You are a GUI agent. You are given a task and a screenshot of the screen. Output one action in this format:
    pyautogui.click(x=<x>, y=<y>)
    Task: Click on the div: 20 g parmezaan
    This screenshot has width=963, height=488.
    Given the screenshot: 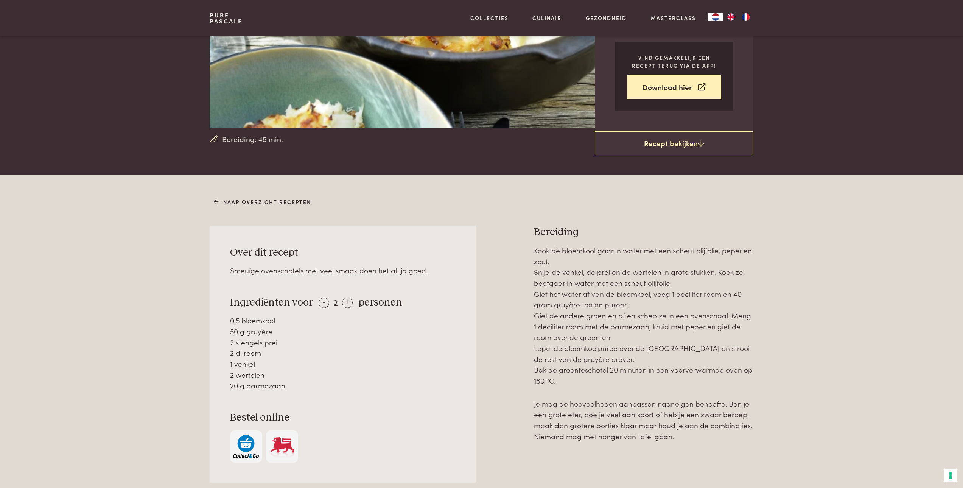 What is the action you would take?
    pyautogui.click(x=343, y=385)
    